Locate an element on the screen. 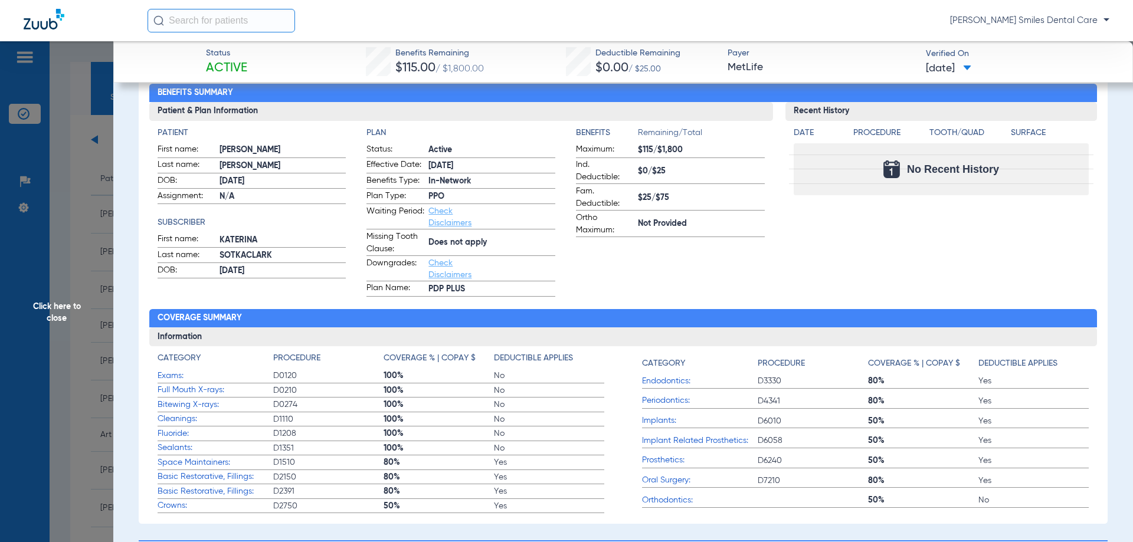 The image size is (1133, 542). span: D6058 is located at coordinates (812, 441).